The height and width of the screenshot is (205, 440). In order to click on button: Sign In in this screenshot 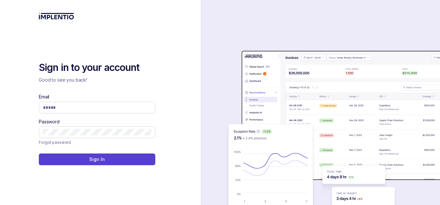, I will do `click(97, 159)`.